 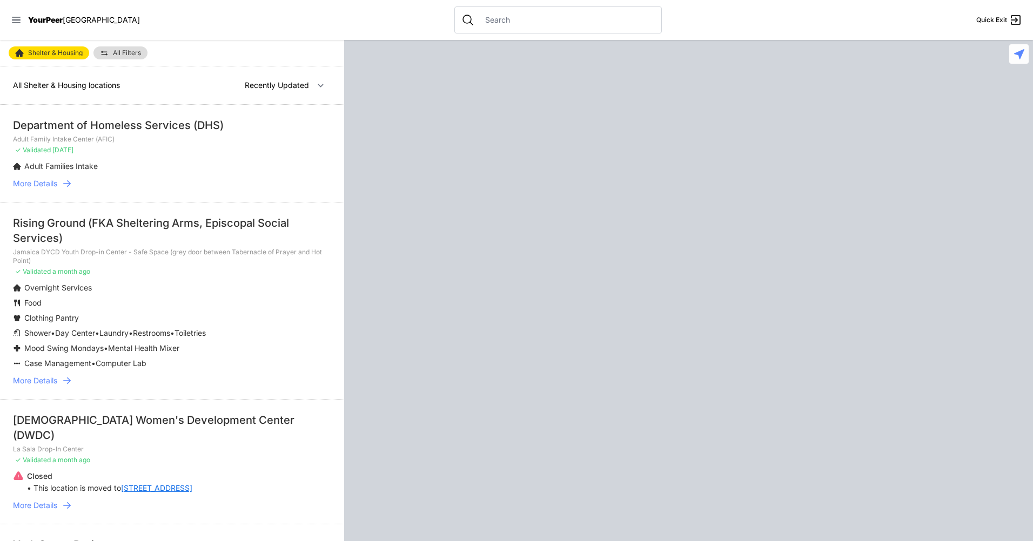 I want to click on p: La Sala Drop-In Center, so click(x=172, y=449).